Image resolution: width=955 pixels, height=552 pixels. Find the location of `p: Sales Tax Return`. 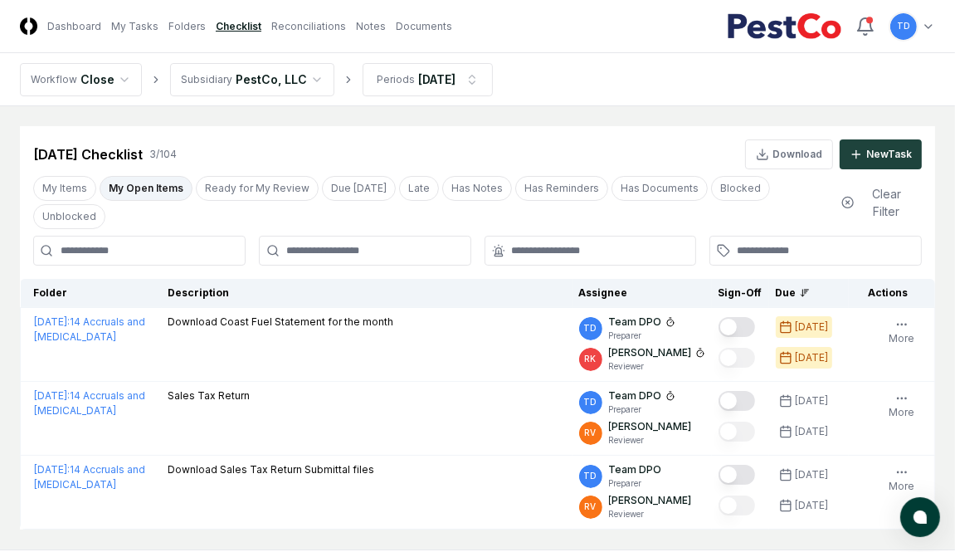

p: Sales Tax Return is located at coordinates (209, 396).